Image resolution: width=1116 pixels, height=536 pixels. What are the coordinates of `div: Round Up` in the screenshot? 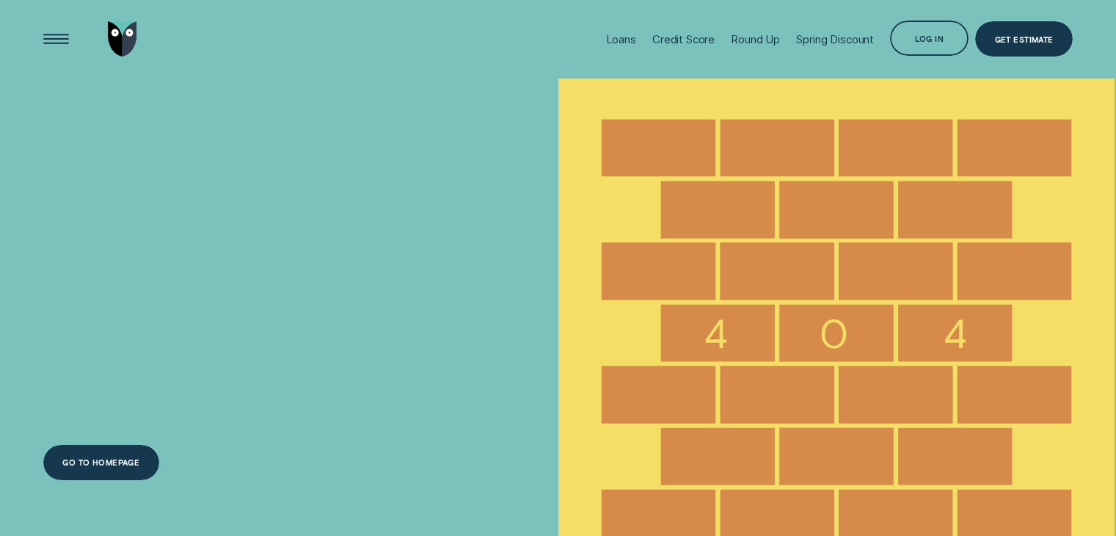 It's located at (755, 39).